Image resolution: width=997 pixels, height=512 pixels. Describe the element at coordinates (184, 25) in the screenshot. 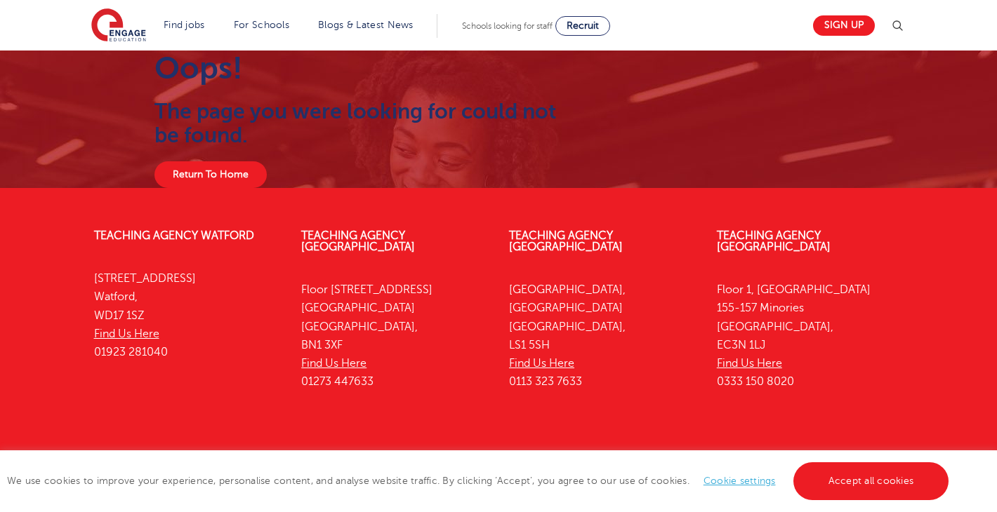

I see `a: Find jobs` at that location.